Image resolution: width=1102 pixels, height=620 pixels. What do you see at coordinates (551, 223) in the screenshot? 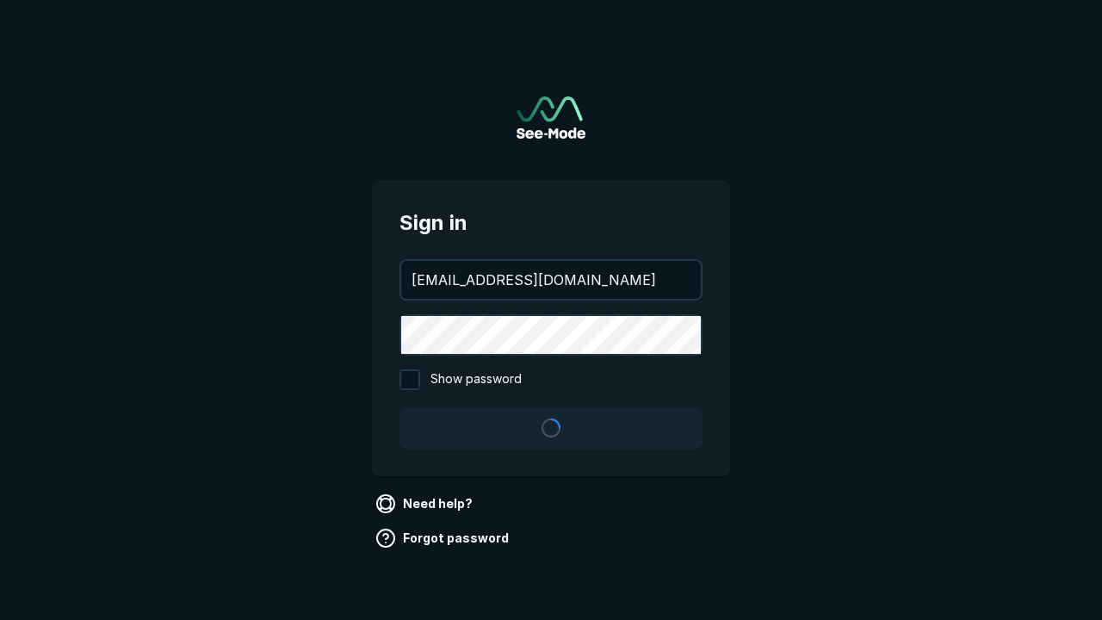
I see `span: Sign in` at bounding box center [551, 223].